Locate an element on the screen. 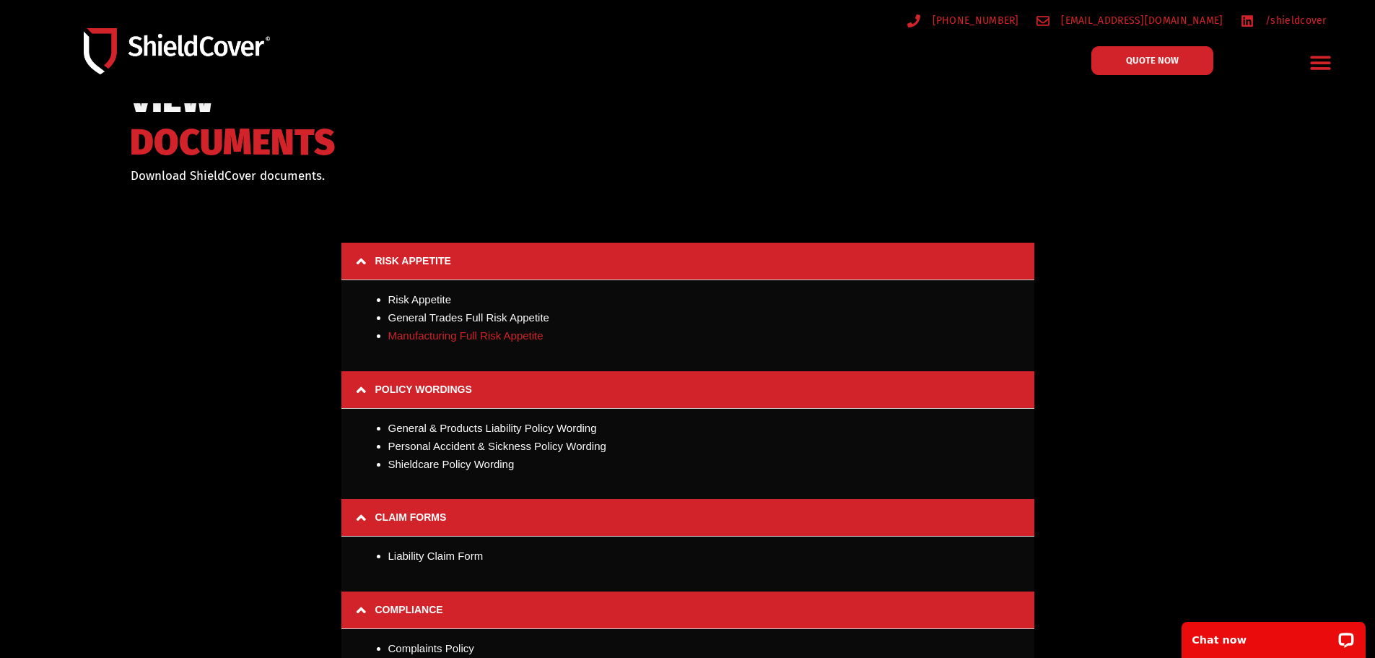 This screenshot has width=1375, height=658. a: QUOTE NOW is located at coordinates (1152, 61).